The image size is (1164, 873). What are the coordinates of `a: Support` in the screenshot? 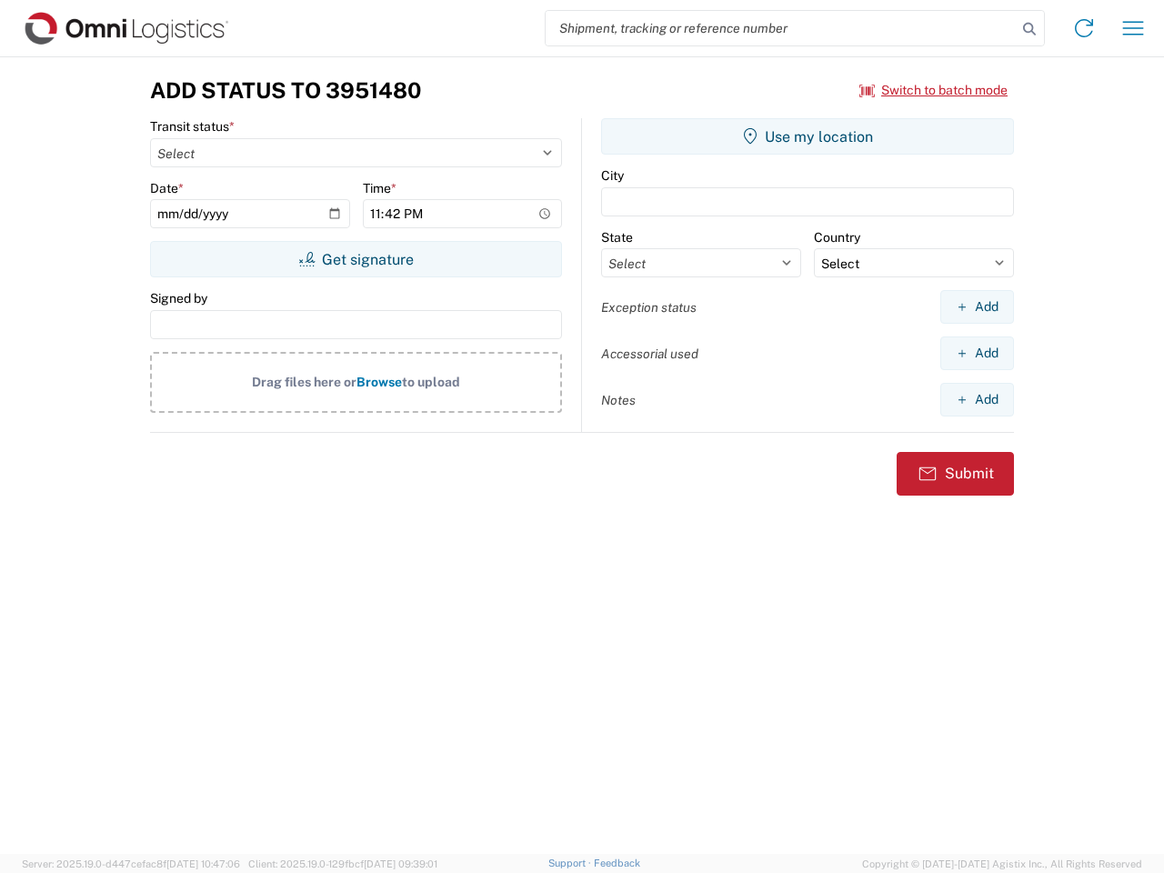 It's located at (571, 863).